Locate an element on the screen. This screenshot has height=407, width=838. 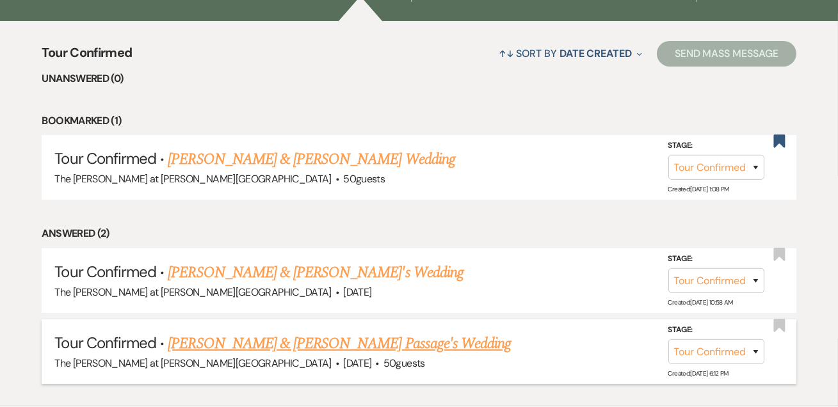
li: Bookmarked (1) is located at coordinates (419, 121).